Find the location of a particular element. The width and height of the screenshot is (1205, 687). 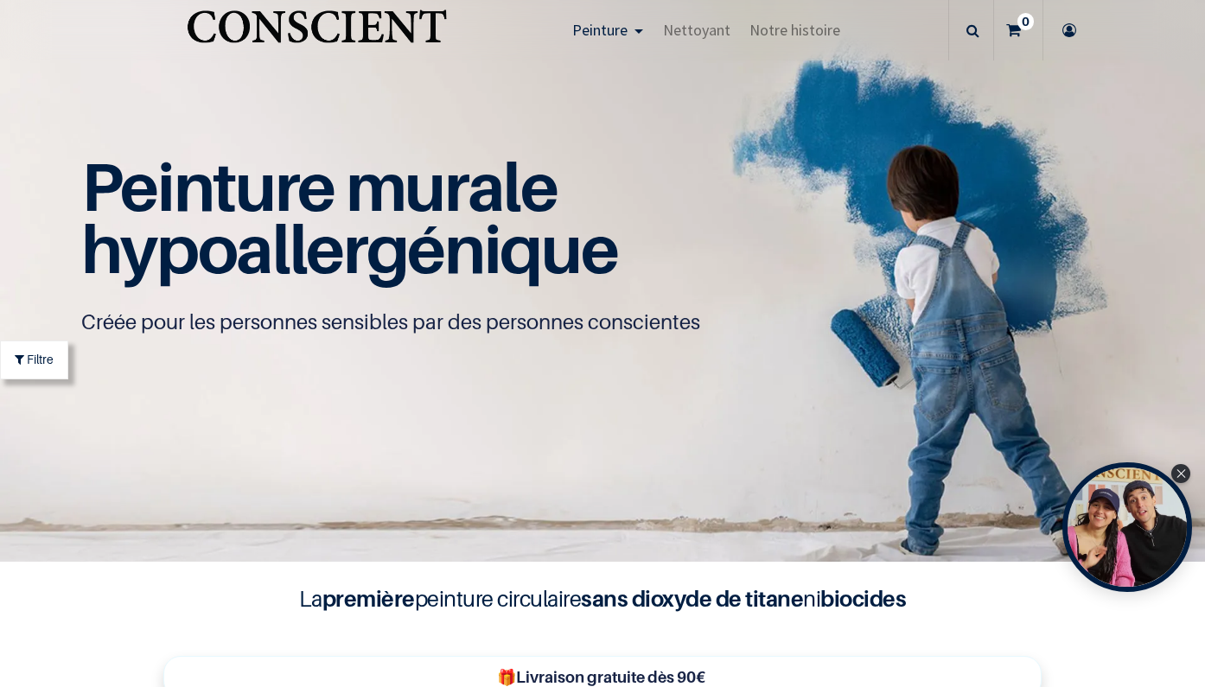

b: sans dioxyde de titane is located at coordinates (691, 598).